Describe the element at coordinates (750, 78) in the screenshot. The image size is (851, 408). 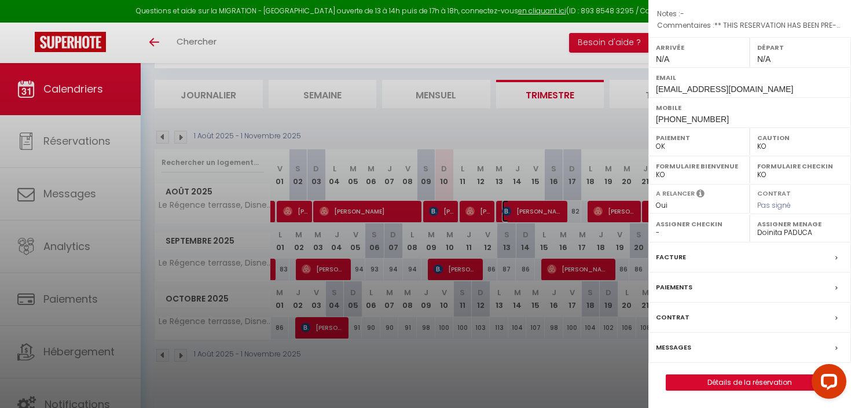
I see `label: Email` at that location.